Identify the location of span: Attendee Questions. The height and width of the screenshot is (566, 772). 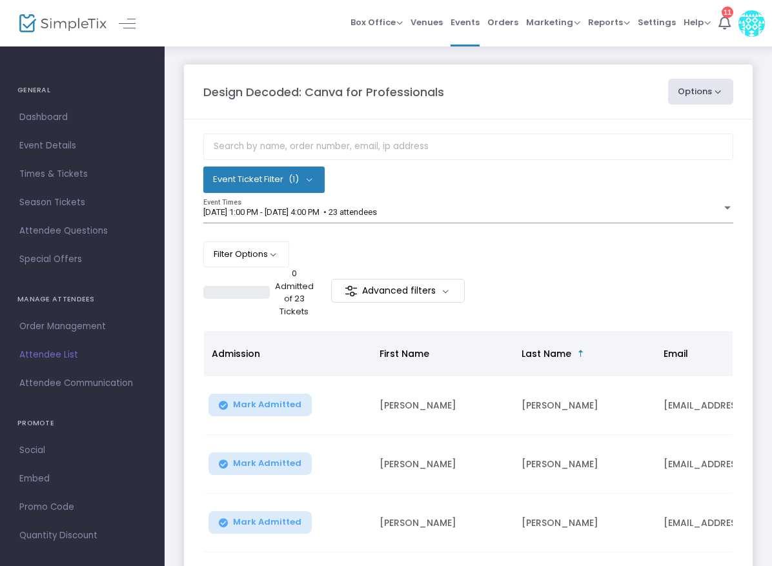
(82, 231).